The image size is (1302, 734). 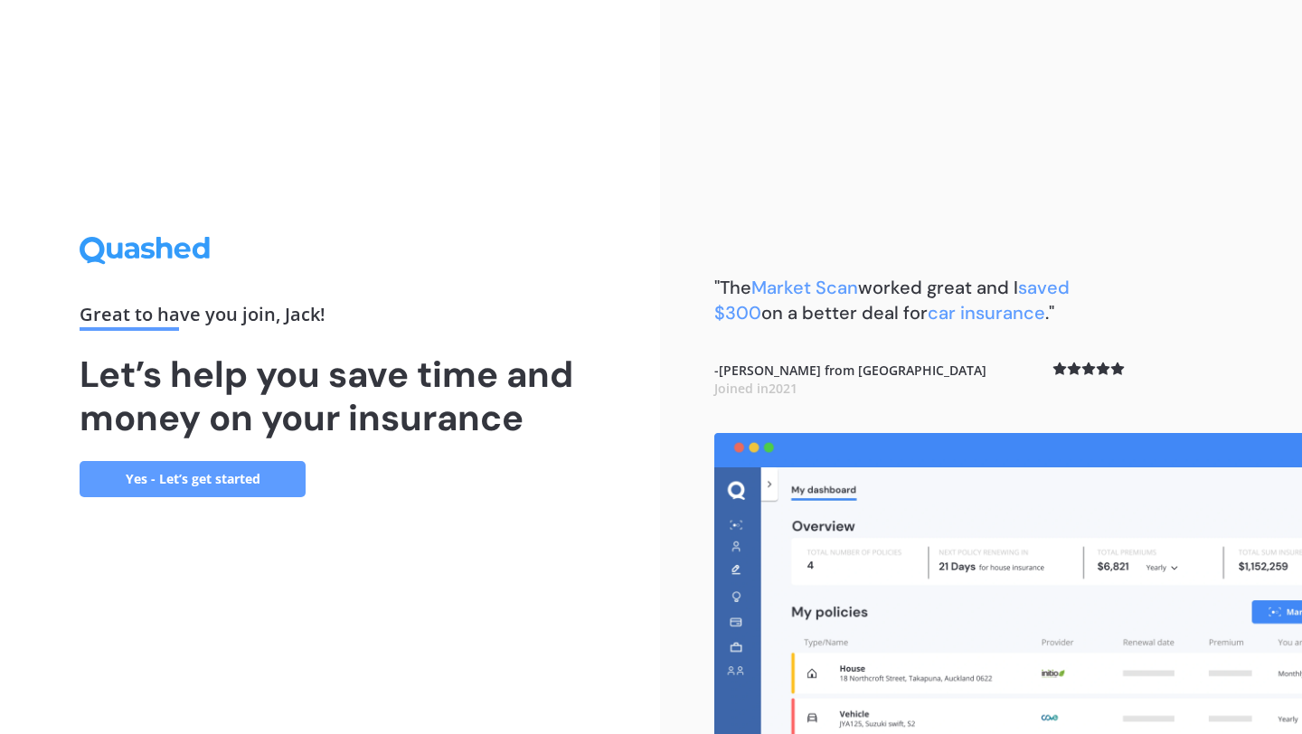 I want to click on span: Joined in 2021, so click(x=756, y=388).